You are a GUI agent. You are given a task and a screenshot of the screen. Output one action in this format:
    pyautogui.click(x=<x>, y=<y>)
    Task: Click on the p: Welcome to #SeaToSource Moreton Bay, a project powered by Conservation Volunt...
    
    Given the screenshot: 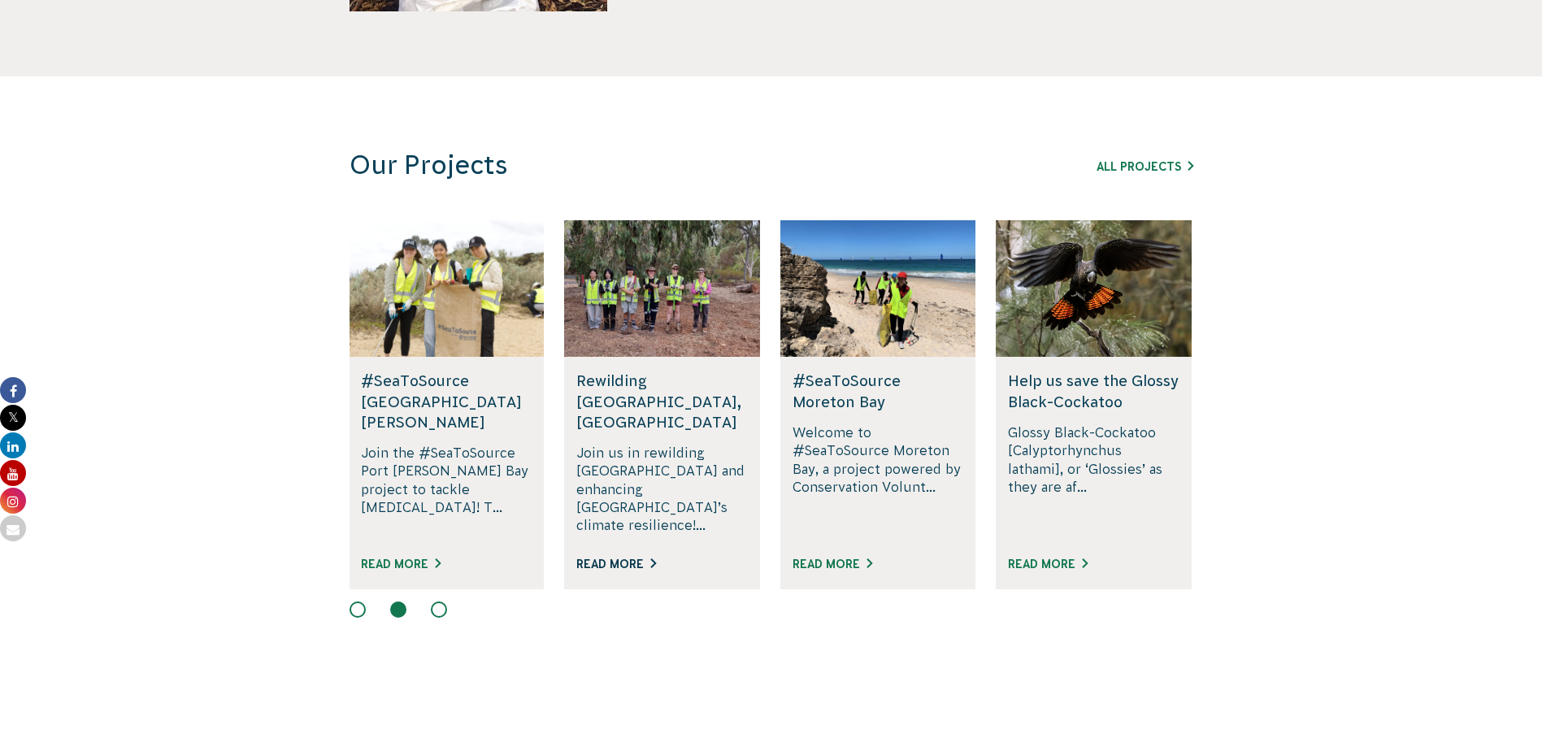 What is the action you would take?
    pyautogui.click(x=878, y=481)
    